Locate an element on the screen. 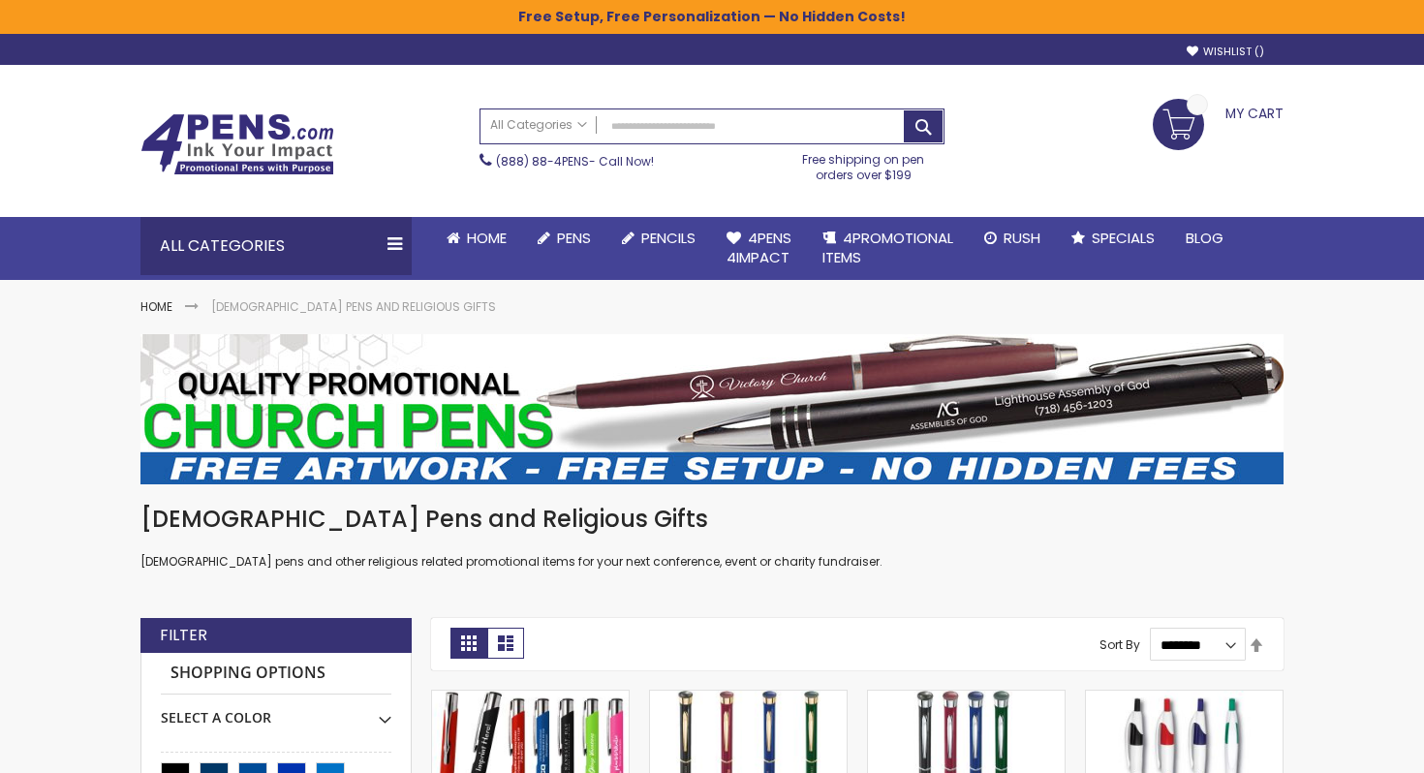 This screenshot has width=1424, height=773. span: Home is located at coordinates (486, 237).